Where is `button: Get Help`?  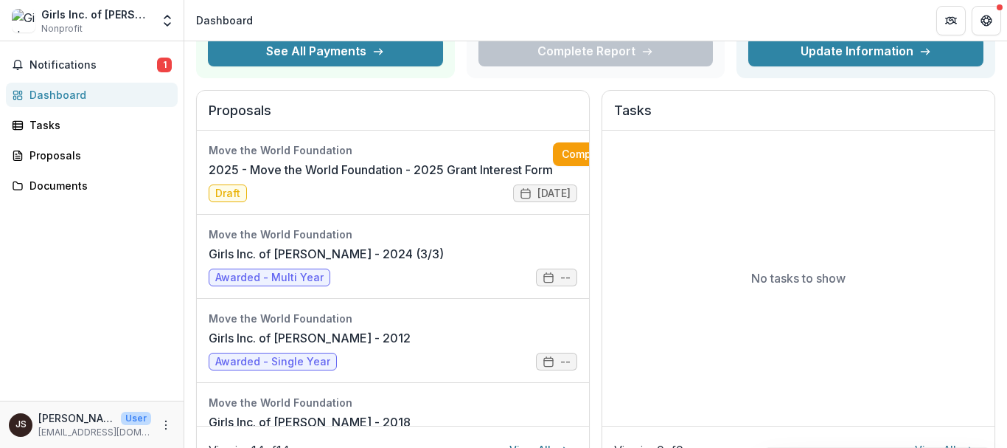
button: Get Help is located at coordinates (986, 21).